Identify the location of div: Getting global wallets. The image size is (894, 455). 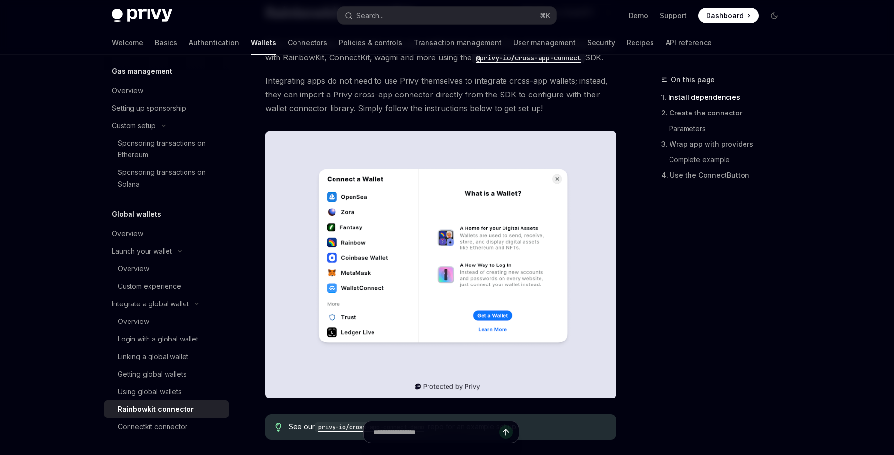
(152, 374).